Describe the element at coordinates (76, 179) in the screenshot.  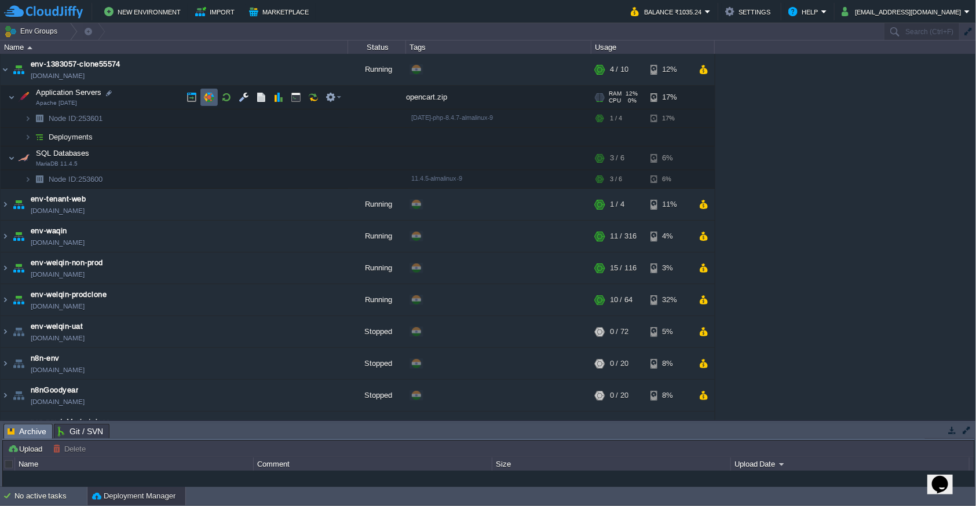
I see `span: 253600` at that location.